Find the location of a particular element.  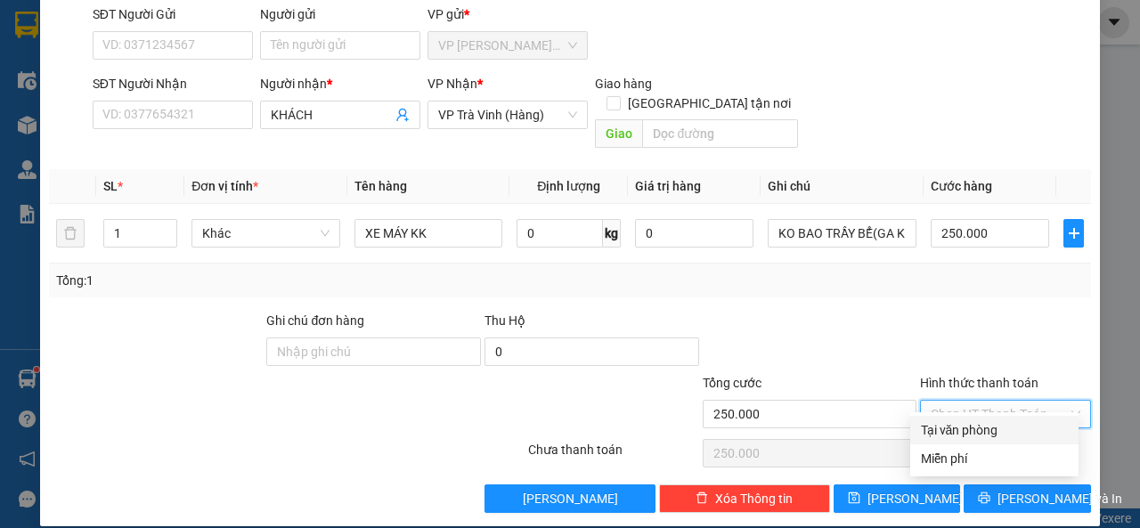

input: Dọc đường is located at coordinates (720, 134).